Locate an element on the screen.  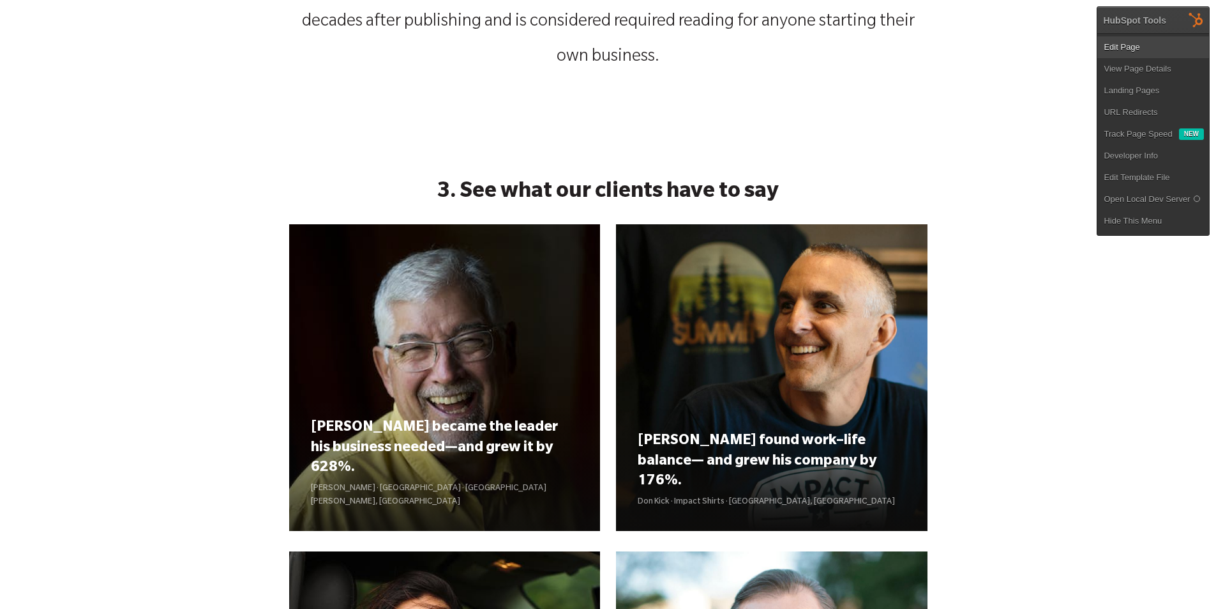
div: HubSpot Tools is located at coordinates (1135, 20).